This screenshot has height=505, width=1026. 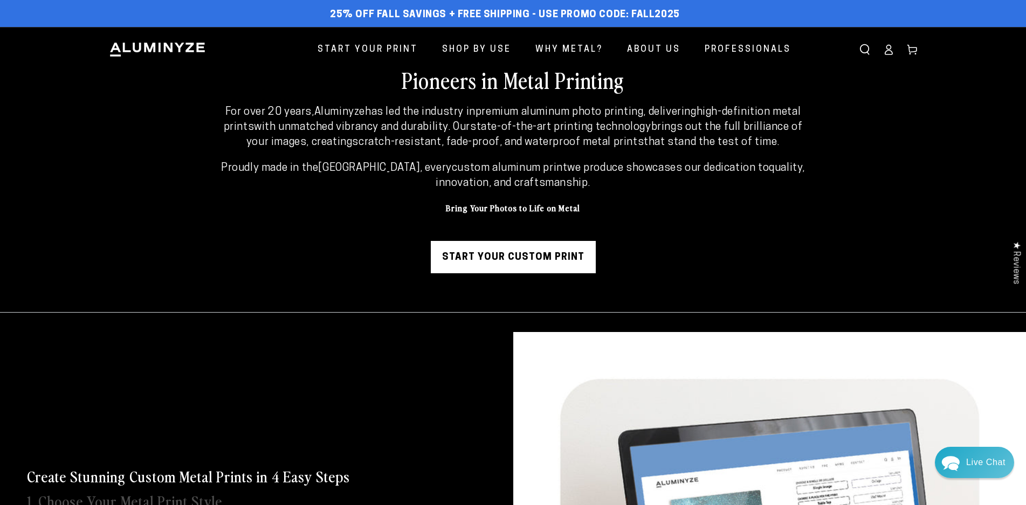 I want to click on a: Why Metal?, so click(x=569, y=50).